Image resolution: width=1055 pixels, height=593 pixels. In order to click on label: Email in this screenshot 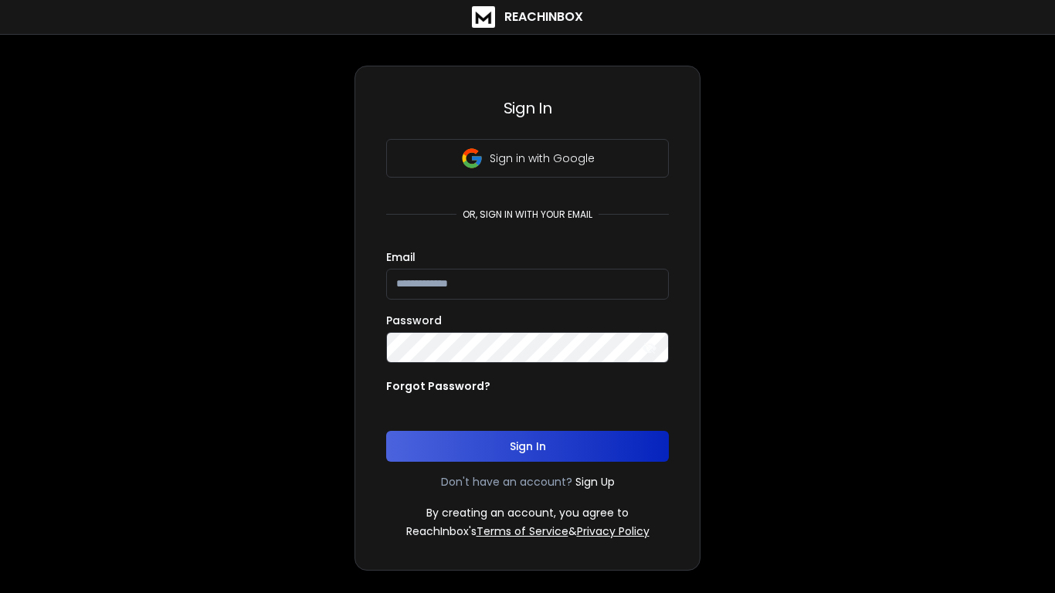, I will do `click(401, 257)`.